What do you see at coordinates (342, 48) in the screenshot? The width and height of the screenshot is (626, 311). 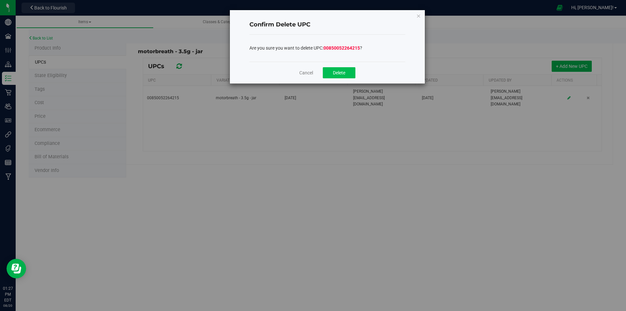 I see `span: 00850052264215` at bounding box center [342, 48].